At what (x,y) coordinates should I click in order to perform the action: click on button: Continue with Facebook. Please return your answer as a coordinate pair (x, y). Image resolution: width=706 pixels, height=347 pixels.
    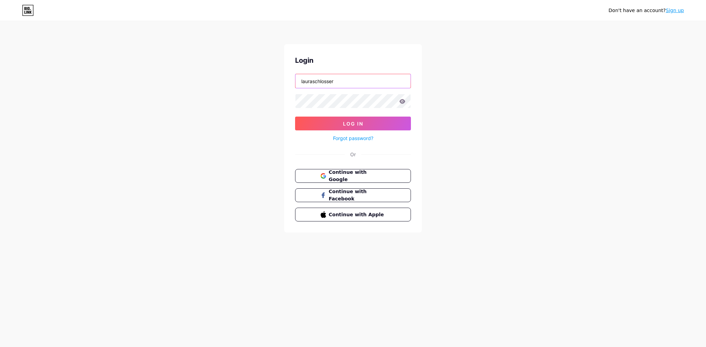
    Looking at the image, I should click on (353, 195).